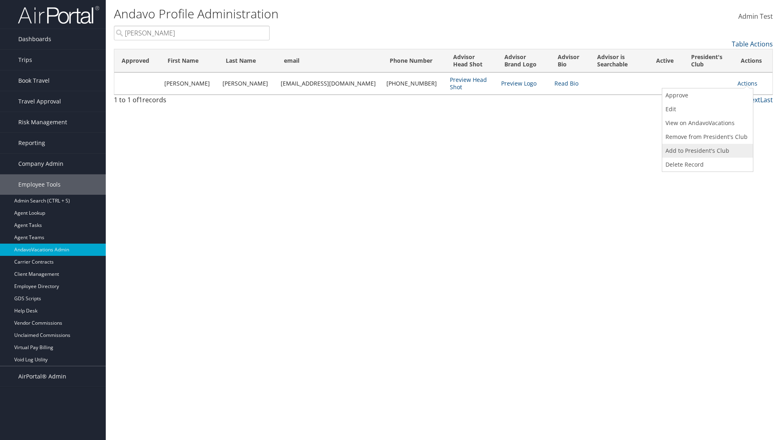 The width and height of the screenshot is (781, 440). What do you see at coordinates (35, 39) in the screenshot?
I see `span: Dashboards` at bounding box center [35, 39].